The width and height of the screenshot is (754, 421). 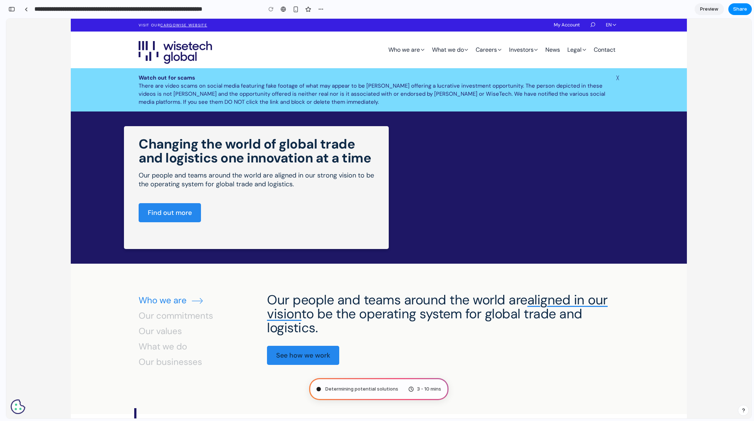 What do you see at coordinates (400, 31) in the screenshot?
I see `a: Who we are` at bounding box center [400, 31].